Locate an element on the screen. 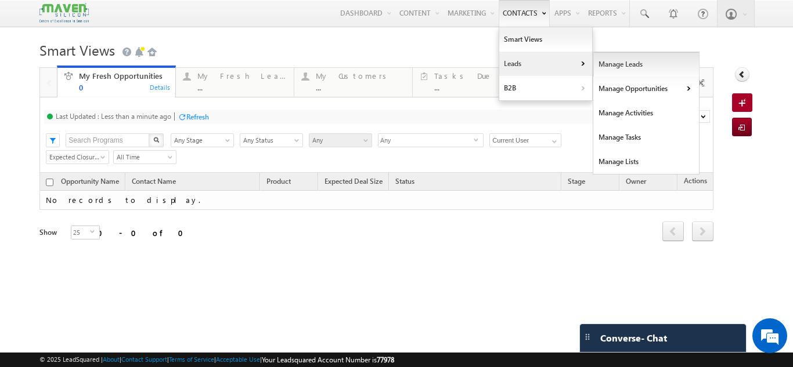 Image resolution: width=793 pixels, height=367 pixels. div: Any is located at coordinates (431, 140).